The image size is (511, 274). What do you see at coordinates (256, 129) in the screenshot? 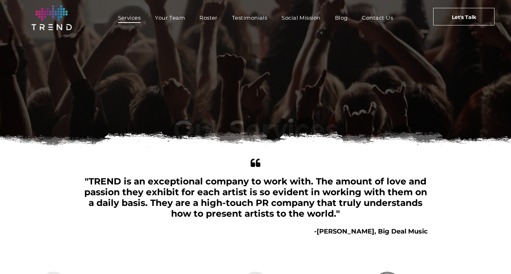
I see `font: Our Services` at bounding box center [256, 129].